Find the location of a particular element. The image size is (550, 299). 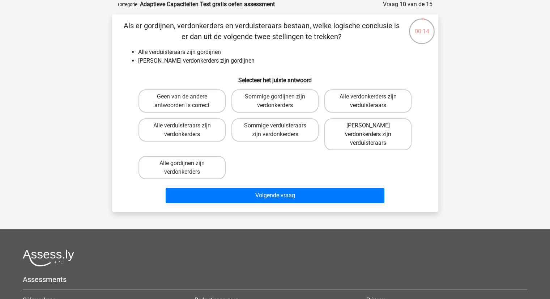

strong: Adaptieve Capaciteiten Test gratis oefen assessment is located at coordinates (207, 4).